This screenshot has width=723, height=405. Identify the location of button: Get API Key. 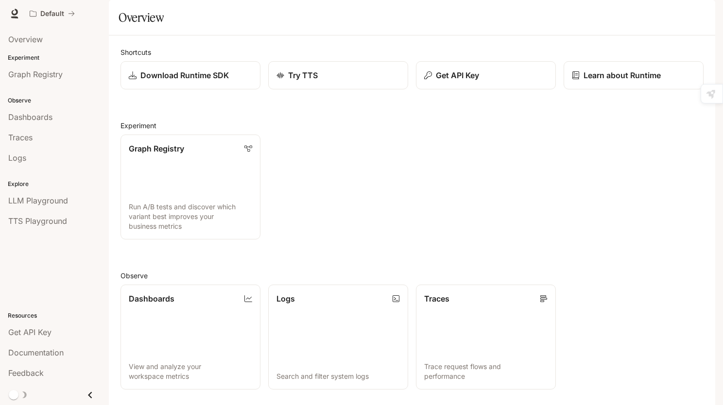
(486, 75).